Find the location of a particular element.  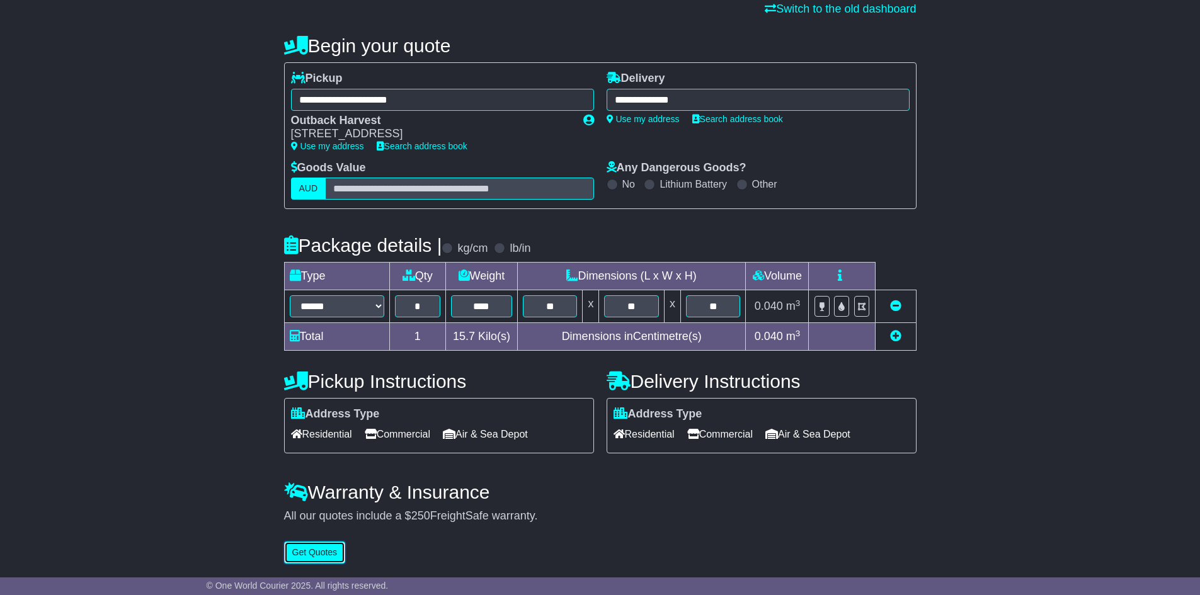

h4: Begin your quote is located at coordinates (600, 45).